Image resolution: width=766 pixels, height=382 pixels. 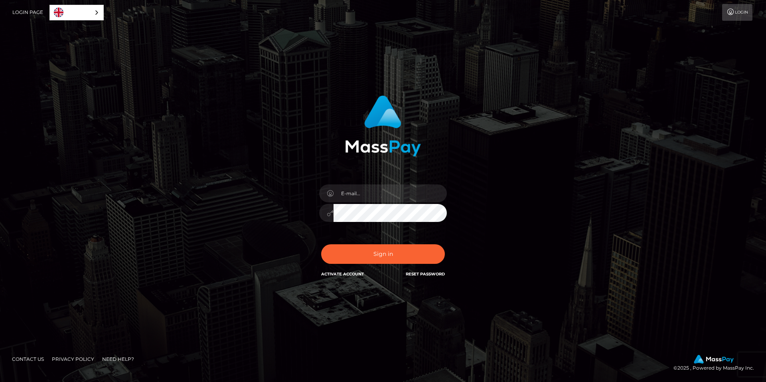 I want to click on a: Contact Us, so click(x=28, y=359).